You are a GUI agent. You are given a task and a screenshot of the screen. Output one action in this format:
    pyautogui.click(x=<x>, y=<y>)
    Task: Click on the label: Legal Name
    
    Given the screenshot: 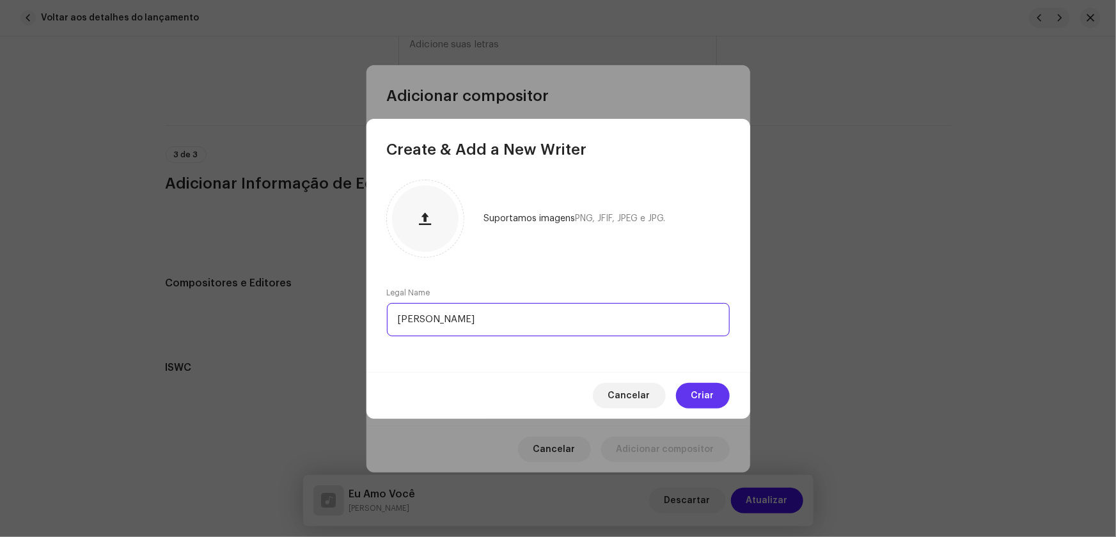 What is the action you would take?
    pyautogui.click(x=409, y=293)
    